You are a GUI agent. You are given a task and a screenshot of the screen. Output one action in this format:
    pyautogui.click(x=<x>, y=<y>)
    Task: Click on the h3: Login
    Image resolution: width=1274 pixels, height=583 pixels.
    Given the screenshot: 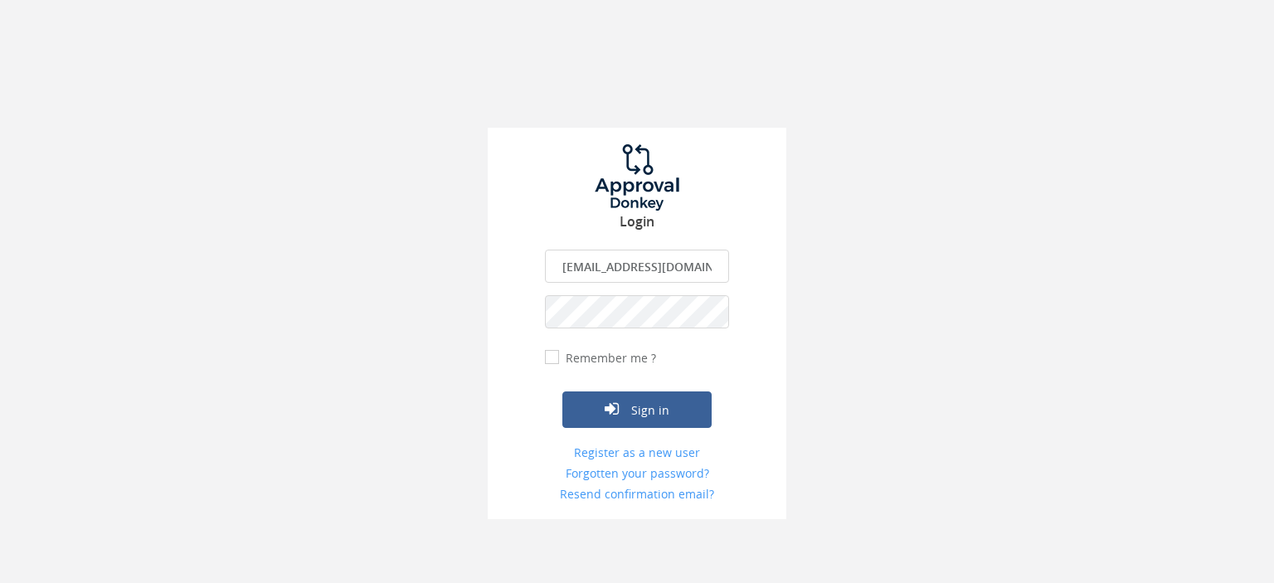 What is the action you would take?
    pyautogui.click(x=637, y=222)
    